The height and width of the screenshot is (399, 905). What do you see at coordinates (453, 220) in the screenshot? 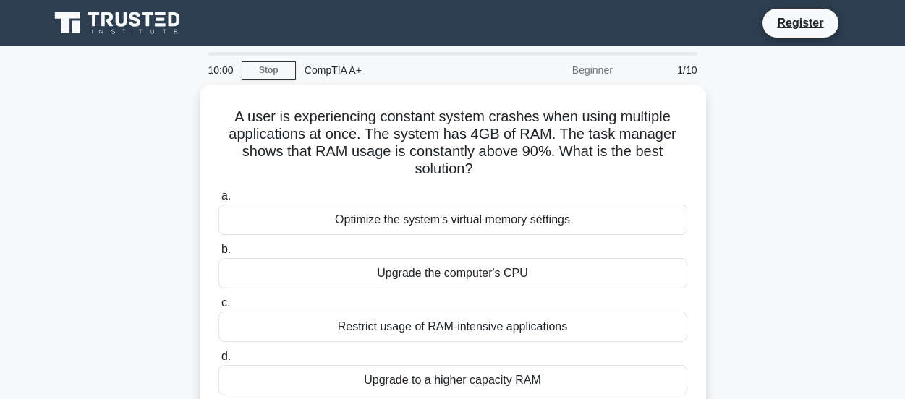
I see `div: Optimize the system's virtual memory settings` at bounding box center [453, 220].